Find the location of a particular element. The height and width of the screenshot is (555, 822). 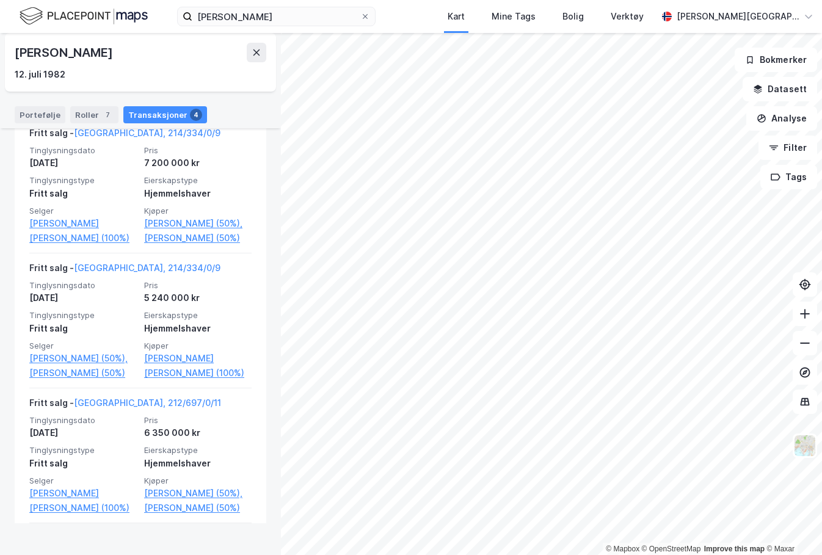

div: 7 200 000 kr is located at coordinates (198, 163).